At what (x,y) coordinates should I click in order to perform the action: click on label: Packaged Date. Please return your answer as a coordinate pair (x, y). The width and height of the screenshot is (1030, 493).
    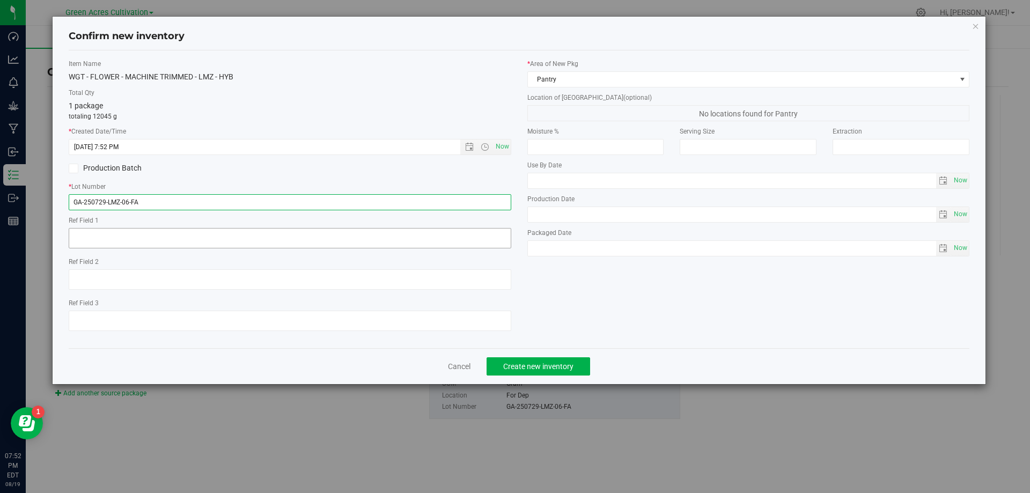
    Looking at the image, I should click on (748, 233).